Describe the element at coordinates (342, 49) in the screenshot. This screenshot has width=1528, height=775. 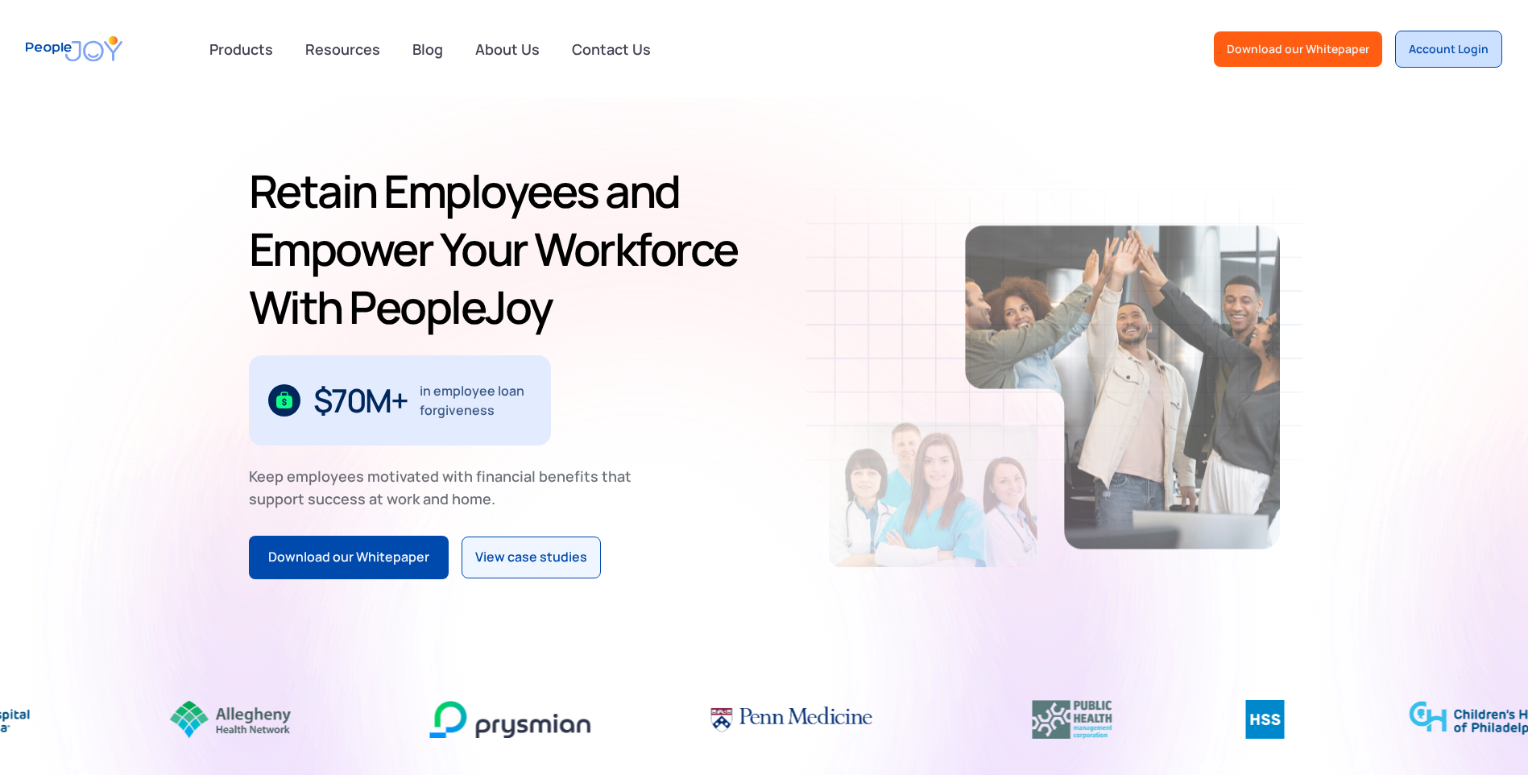
I see `a: Resources` at that location.